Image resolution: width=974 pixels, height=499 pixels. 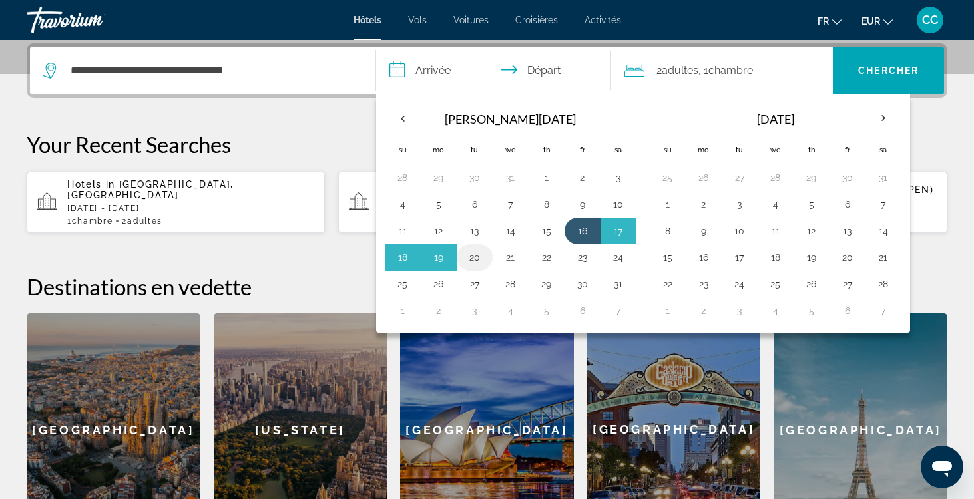 I want to click on span: 1, so click(x=90, y=221).